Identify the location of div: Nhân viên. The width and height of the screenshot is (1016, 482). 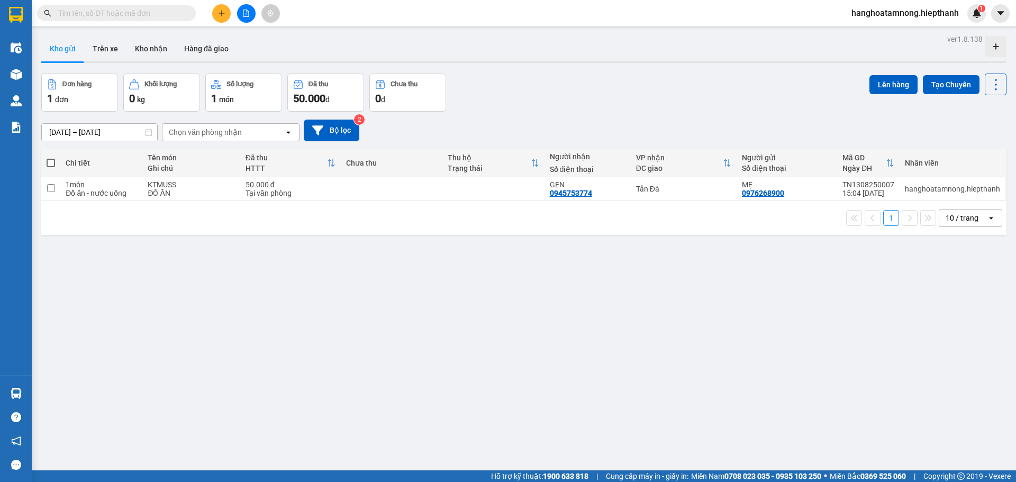
(953, 163).